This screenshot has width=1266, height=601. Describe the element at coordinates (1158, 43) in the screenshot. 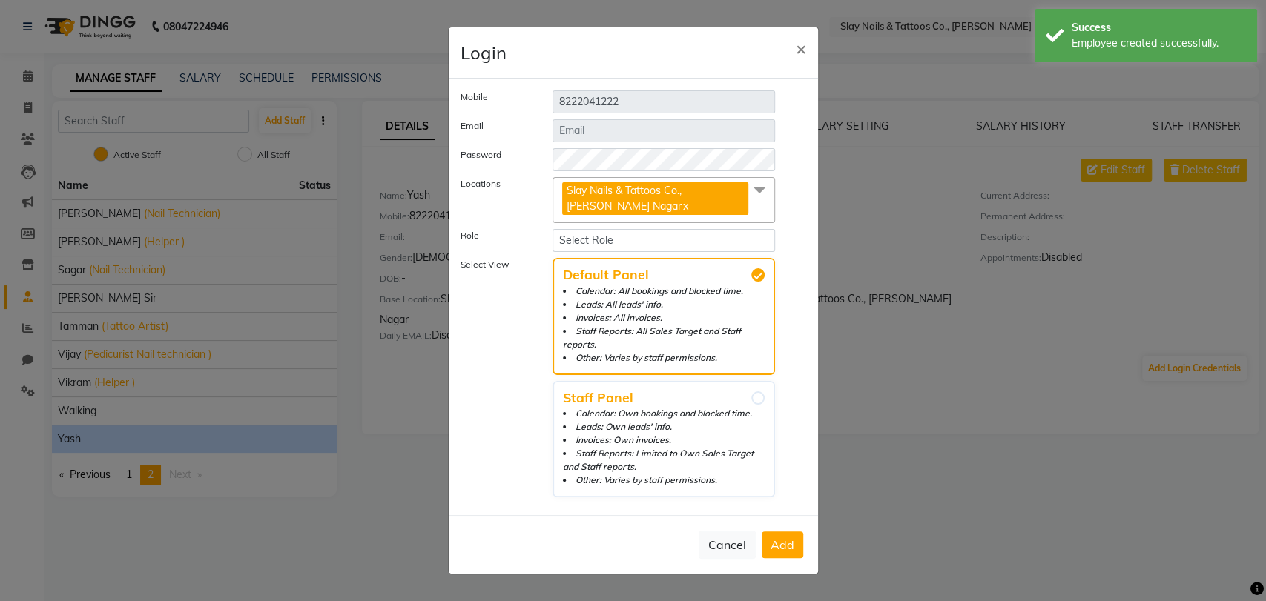

I see `div: Employee created successfully.` at that location.